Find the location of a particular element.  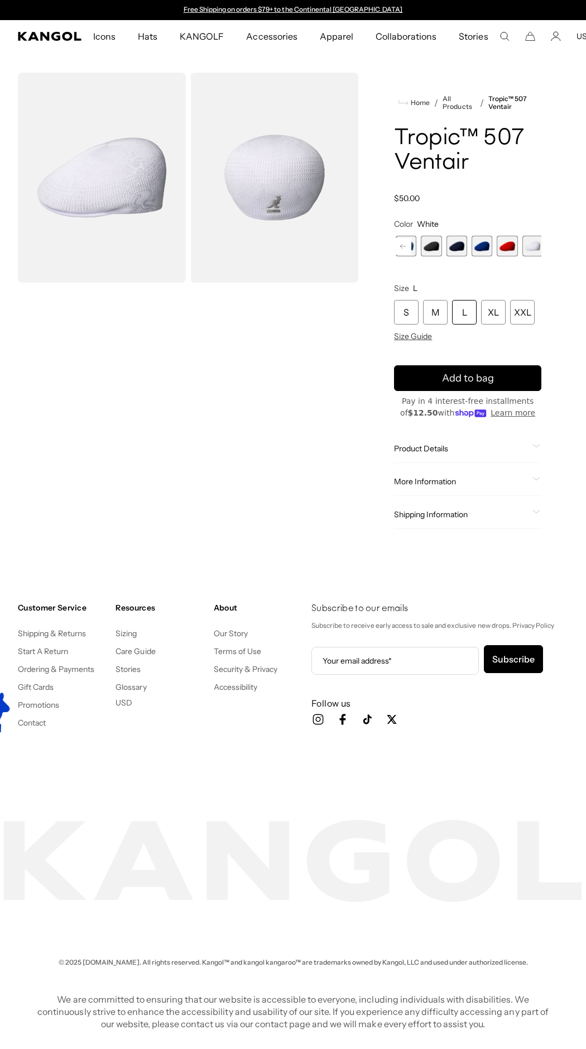

a: Apparel is located at coordinates (337, 36).